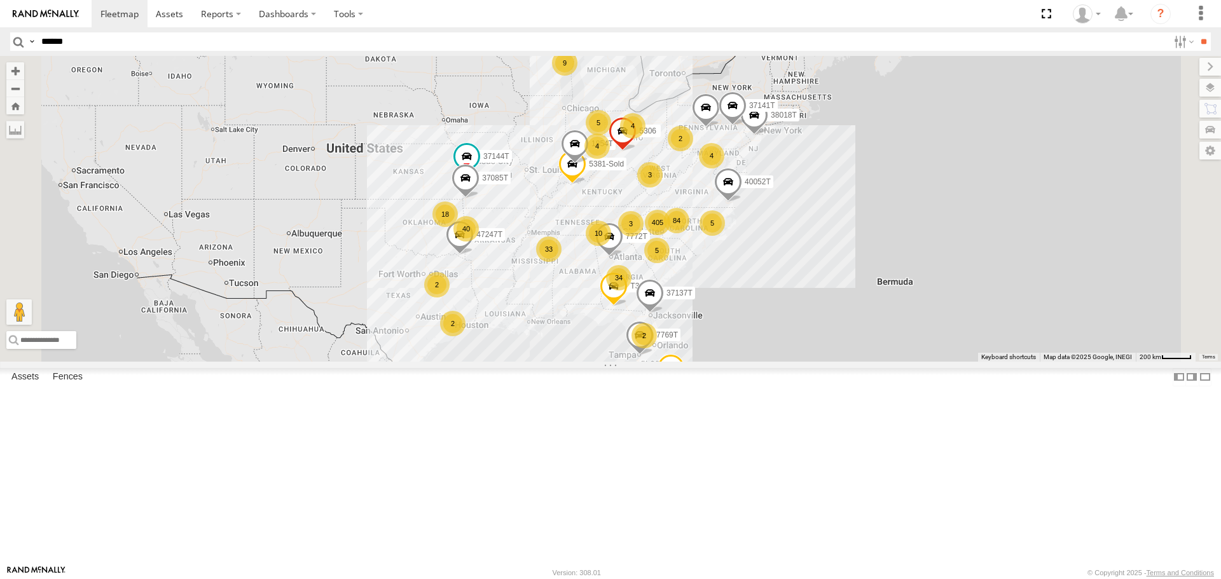  I want to click on span: 5306, so click(647, 132).